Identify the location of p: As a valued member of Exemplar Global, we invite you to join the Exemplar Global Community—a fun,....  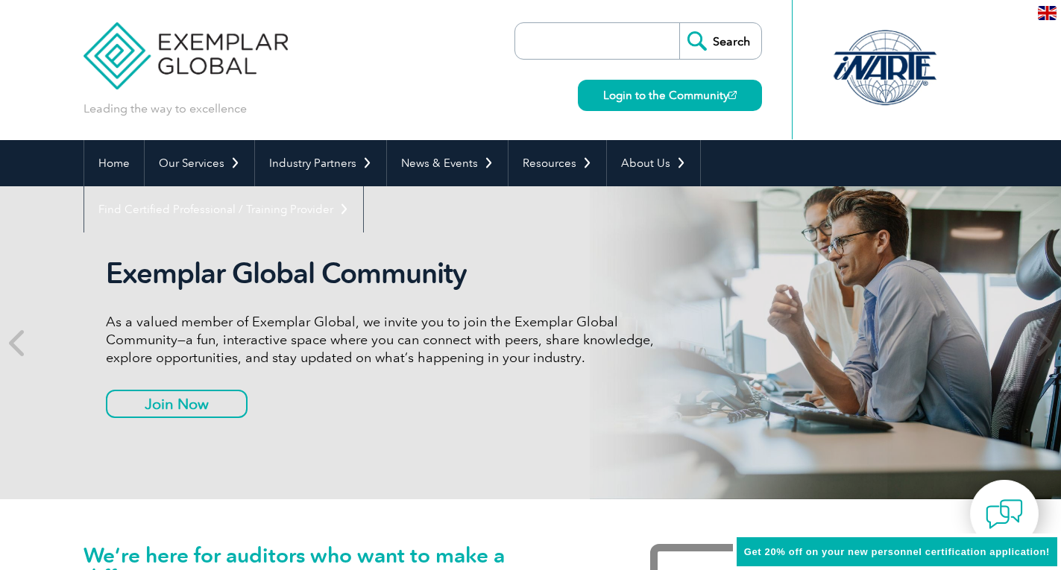
(385, 340).